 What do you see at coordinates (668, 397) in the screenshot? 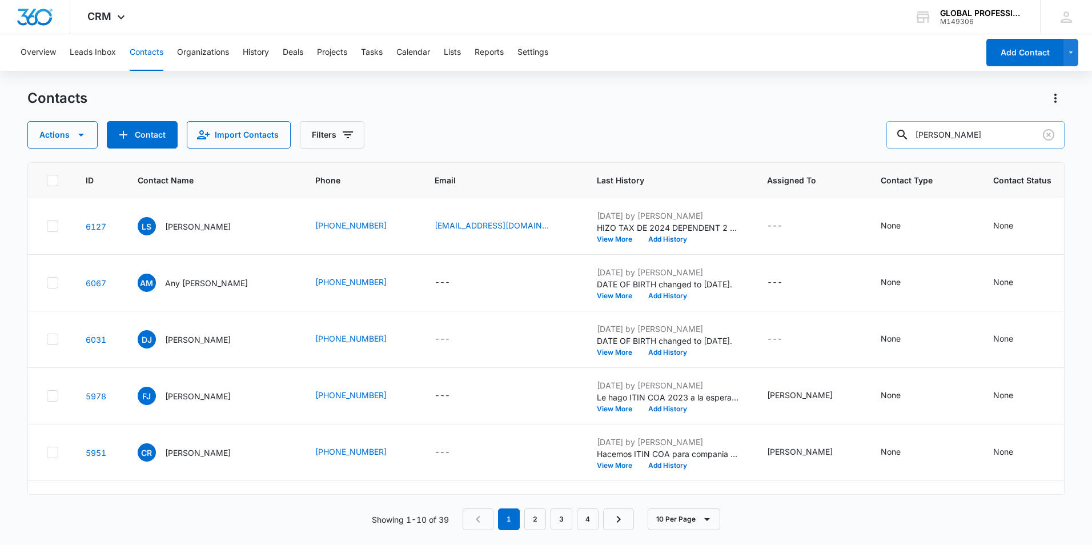
I see `p: Le hago ITIN COA 2023 a la espera de forma 1099 para hacer tax 2024` at bounding box center [668, 397].